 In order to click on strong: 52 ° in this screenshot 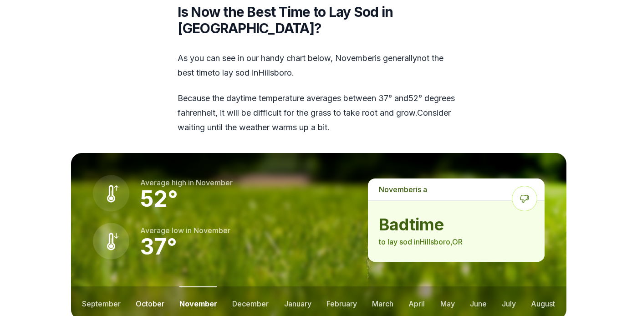, I will do `click(159, 198)`.